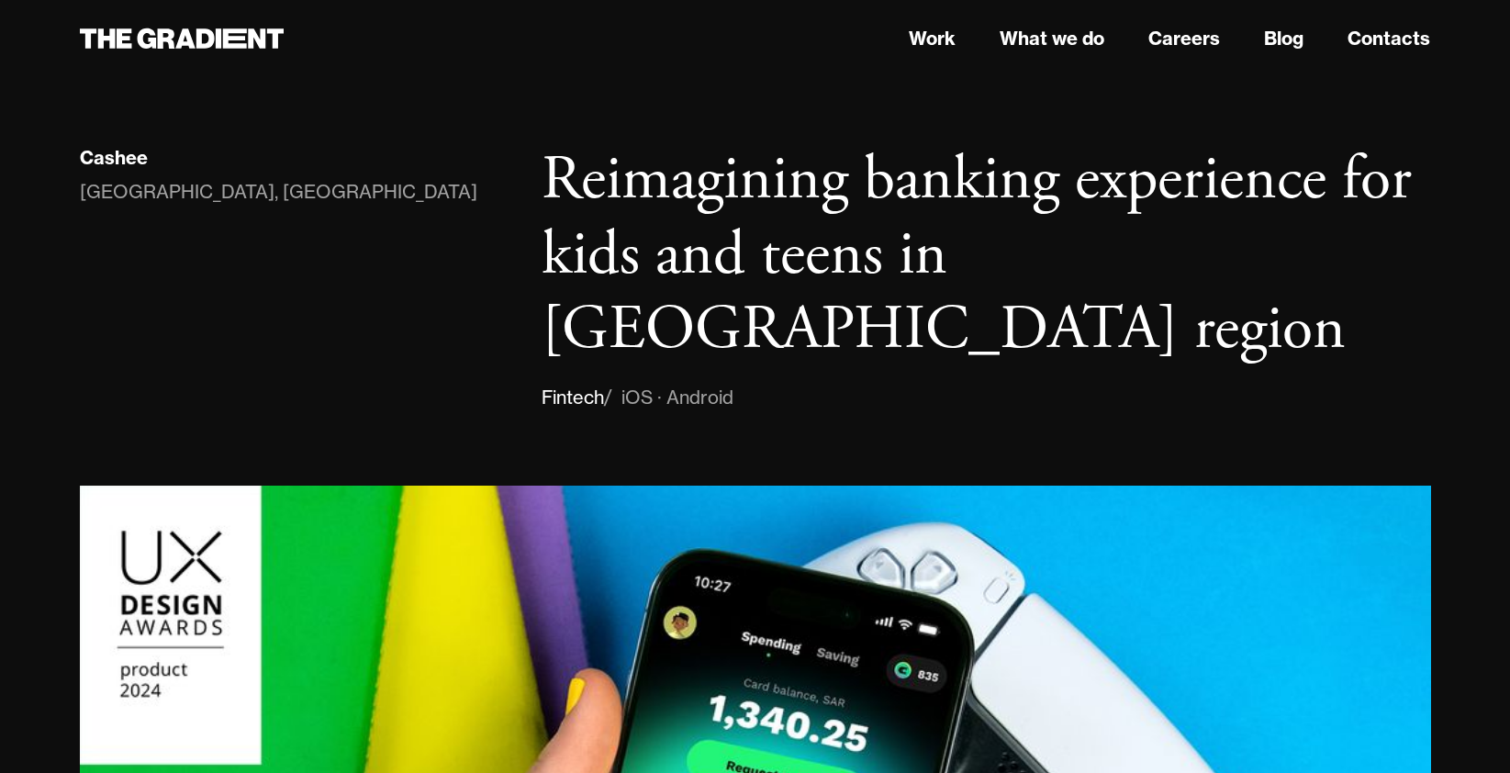 The height and width of the screenshot is (773, 1510). What do you see at coordinates (1388, 39) in the screenshot?
I see `a: Contacts` at bounding box center [1388, 39].